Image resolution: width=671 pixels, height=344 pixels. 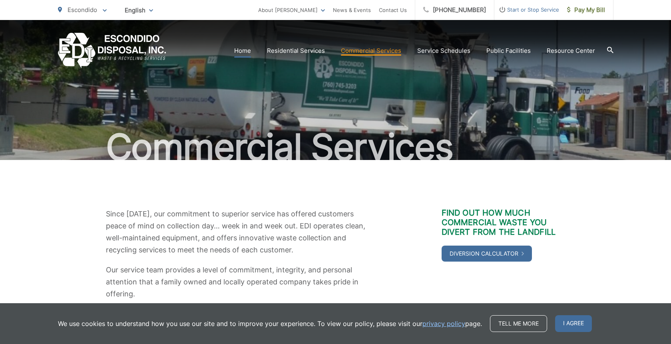 I want to click on span: English, so click(x=139, y=10).